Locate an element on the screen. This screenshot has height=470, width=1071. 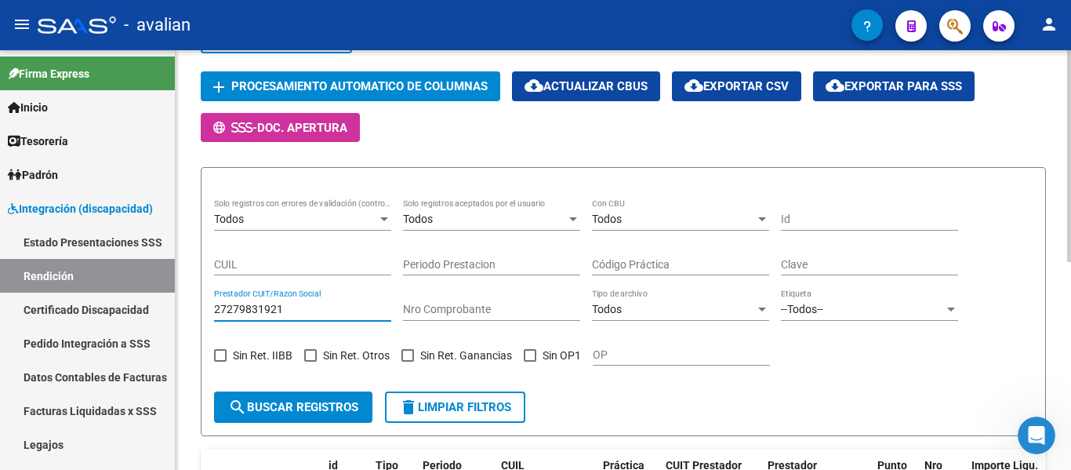
button: Buscar registros is located at coordinates (293, 407).